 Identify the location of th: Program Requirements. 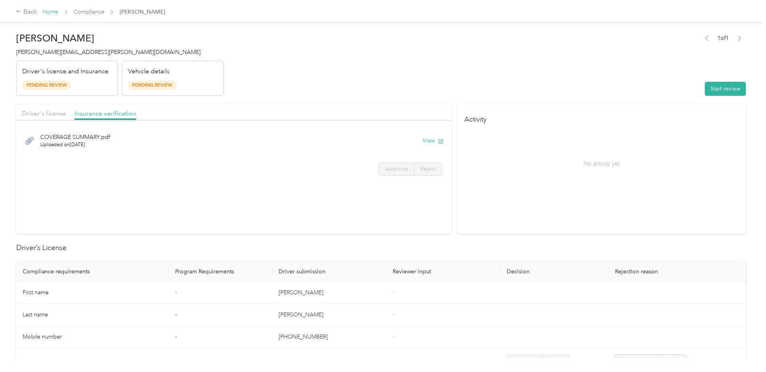
(220, 272).